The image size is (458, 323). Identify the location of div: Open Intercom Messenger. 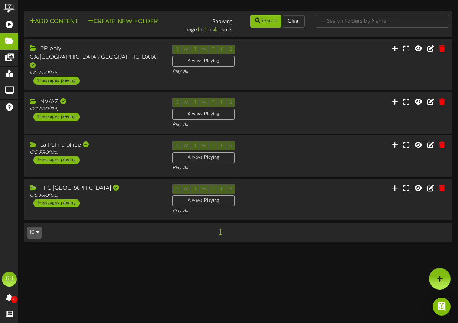
(442, 307).